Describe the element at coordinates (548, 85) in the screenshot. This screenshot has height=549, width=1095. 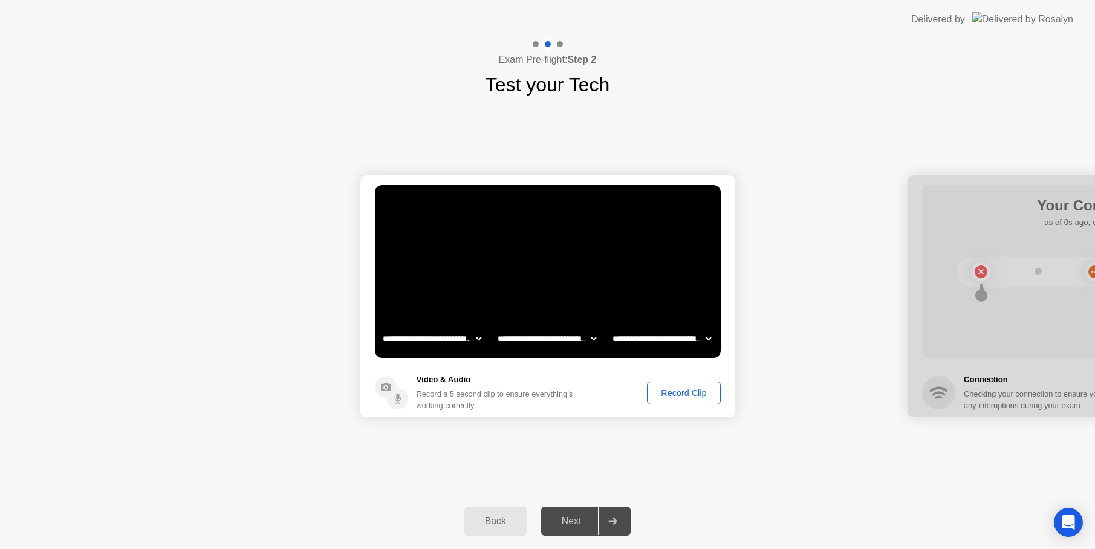
I see `h1: Test your Tech` at that location.